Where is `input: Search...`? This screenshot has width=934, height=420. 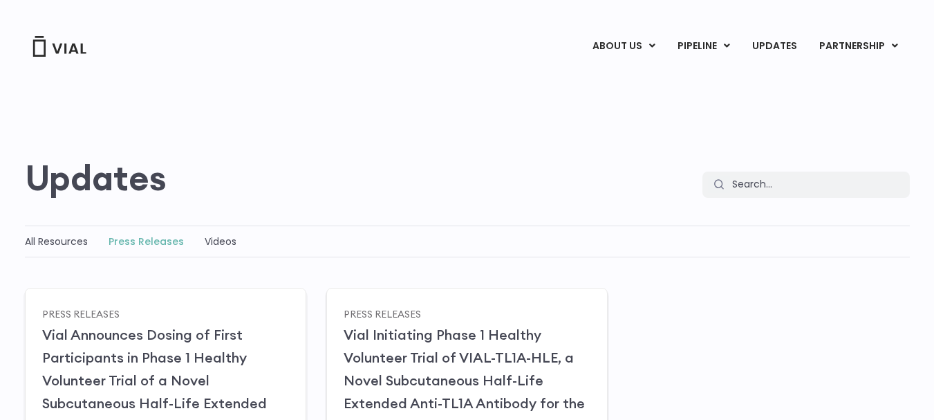
input: Search... is located at coordinates (816, 185).